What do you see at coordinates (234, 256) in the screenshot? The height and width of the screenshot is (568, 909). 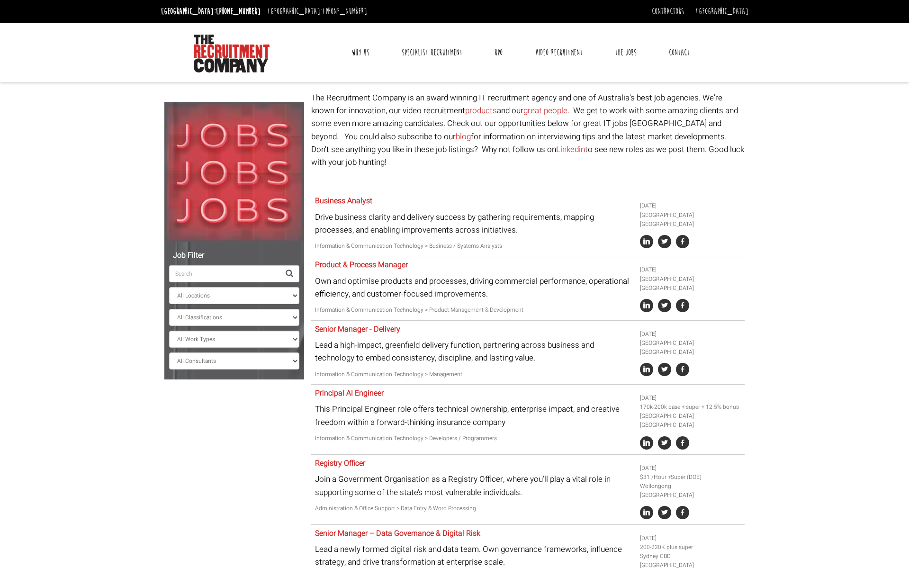 I see `h5: Job Filter` at bounding box center [234, 256].